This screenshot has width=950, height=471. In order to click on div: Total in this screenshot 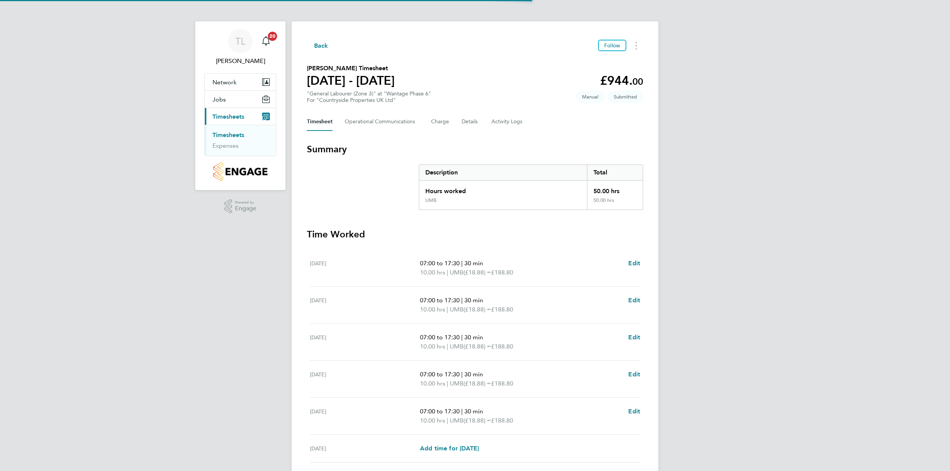, I will do `click(615, 173)`.